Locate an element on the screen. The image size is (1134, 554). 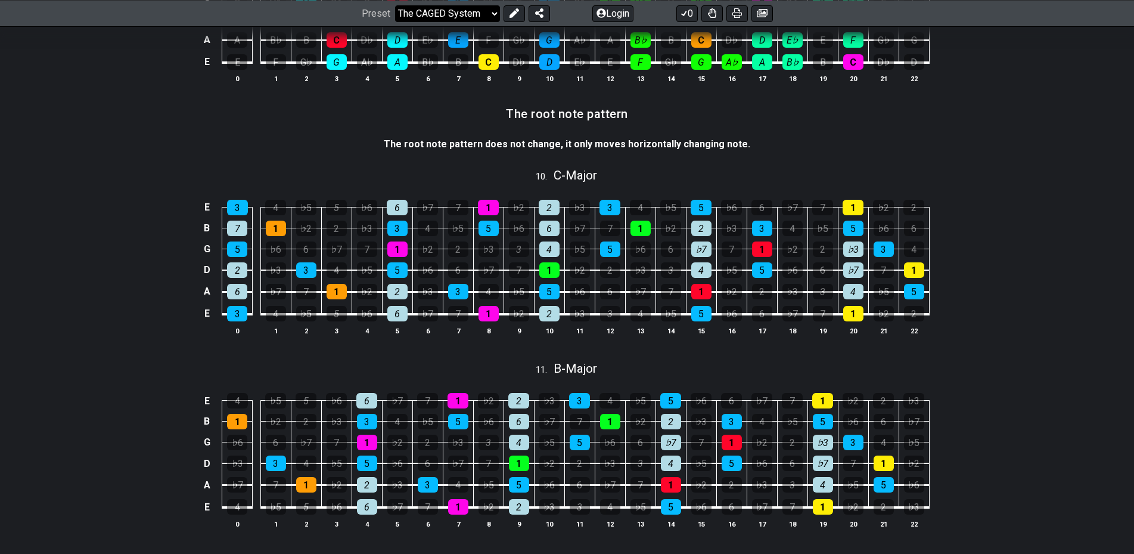
th: 20 is located at coordinates (853, 79).